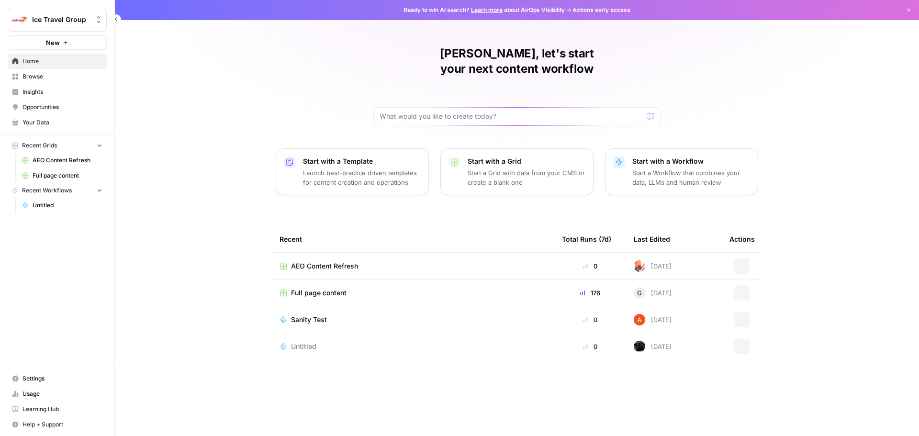 The height and width of the screenshot is (436, 919). I want to click on a: Browse, so click(57, 77).